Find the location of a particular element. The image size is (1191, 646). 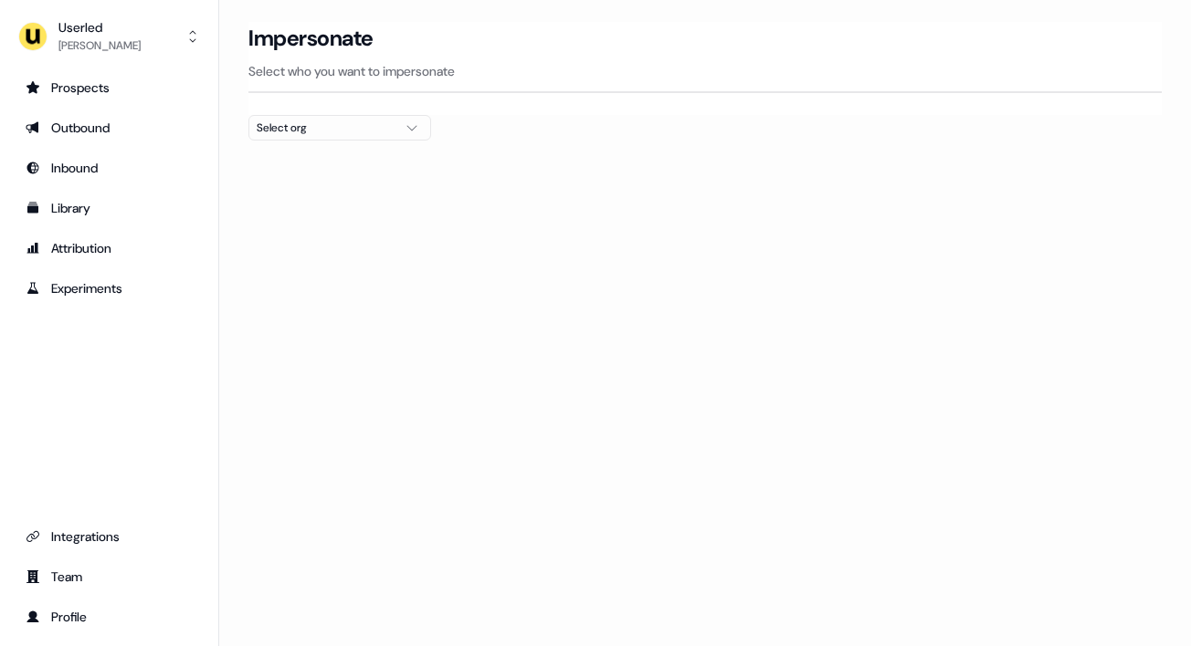

a: Go to team is located at coordinates (109, 577).